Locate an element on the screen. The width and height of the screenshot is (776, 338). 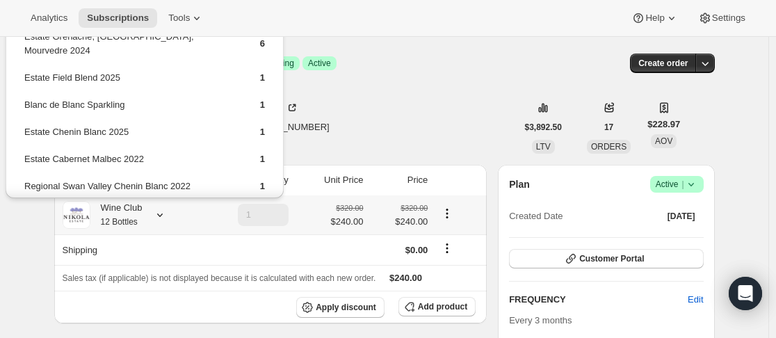
span: Create order is located at coordinates (662, 63).